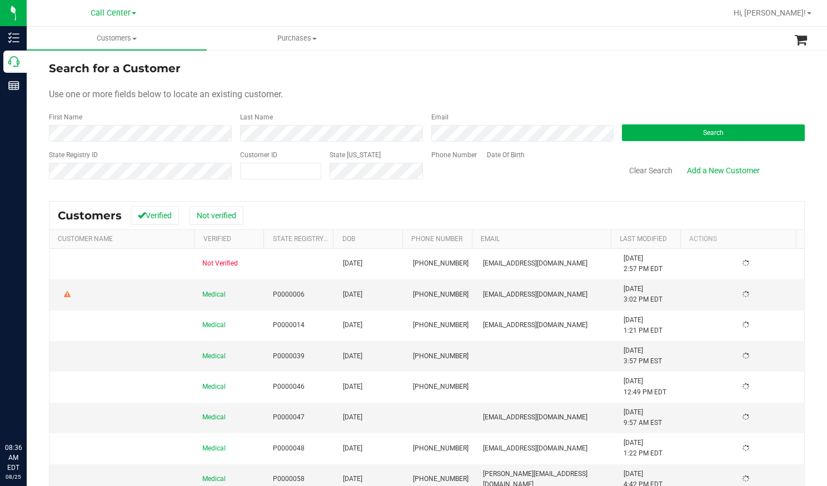 This screenshot has width=827, height=486. Describe the element at coordinates (713, 133) in the screenshot. I see `button: Search` at that location.